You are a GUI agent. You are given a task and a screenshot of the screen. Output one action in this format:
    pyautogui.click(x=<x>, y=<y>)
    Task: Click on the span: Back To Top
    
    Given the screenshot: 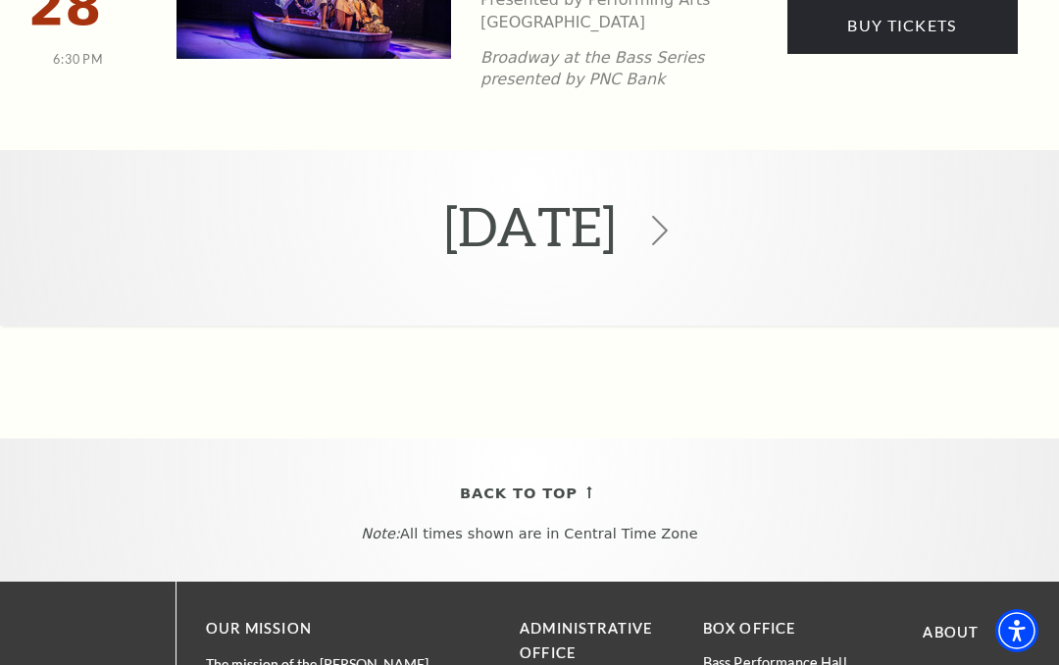 What is the action you would take?
    pyautogui.click(x=519, y=493)
    